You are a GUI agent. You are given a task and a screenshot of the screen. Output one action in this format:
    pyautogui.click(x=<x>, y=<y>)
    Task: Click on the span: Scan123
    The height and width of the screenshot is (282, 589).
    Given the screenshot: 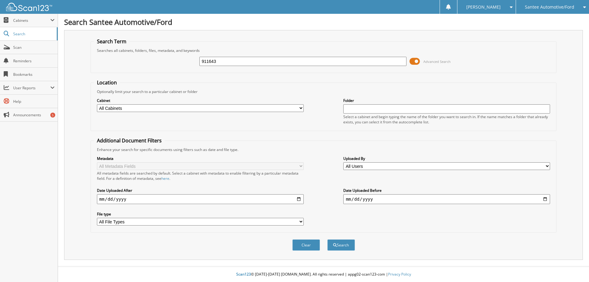 What is the action you would take?
    pyautogui.click(x=244, y=274)
    